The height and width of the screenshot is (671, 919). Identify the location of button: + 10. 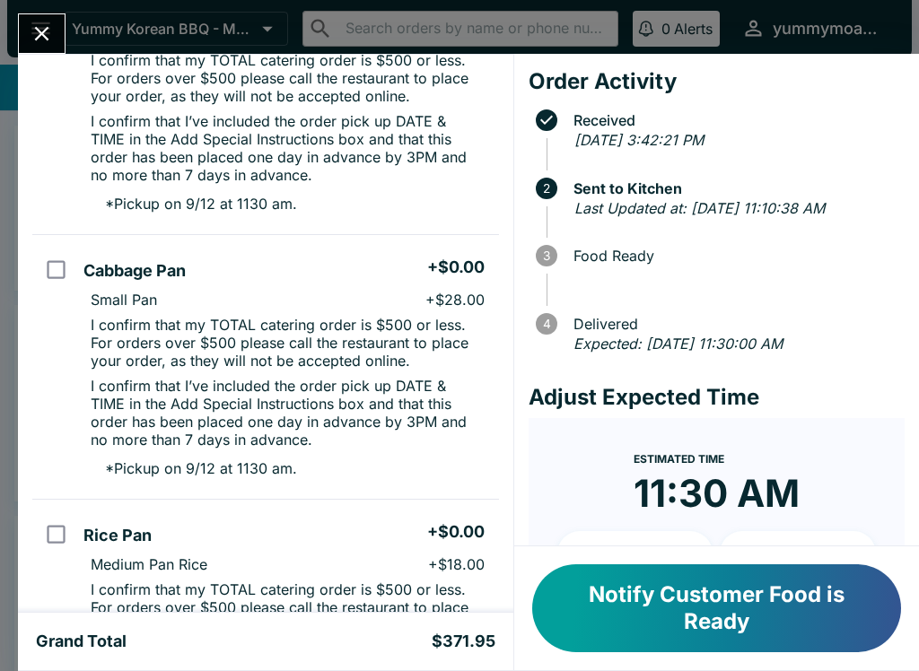
(636, 554).